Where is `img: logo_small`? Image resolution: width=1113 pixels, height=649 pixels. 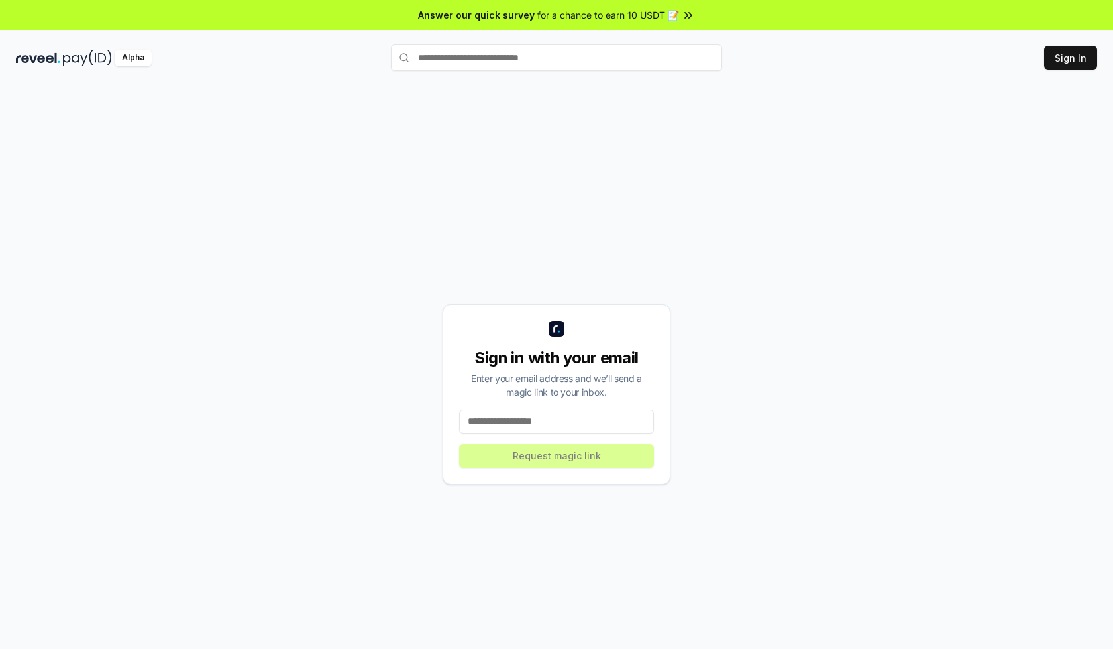
img: logo_small is located at coordinates (557, 329).